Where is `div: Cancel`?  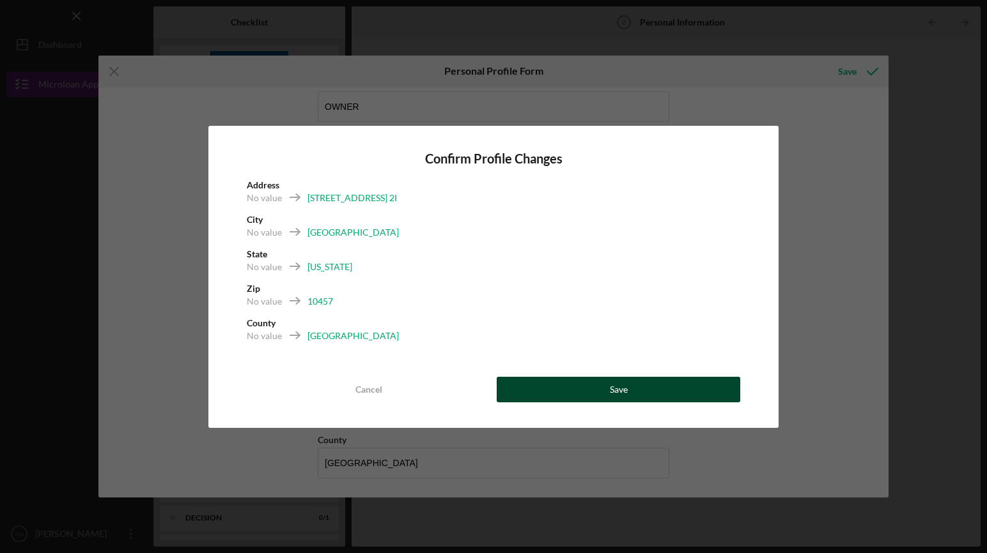 div: Cancel is located at coordinates (369, 390).